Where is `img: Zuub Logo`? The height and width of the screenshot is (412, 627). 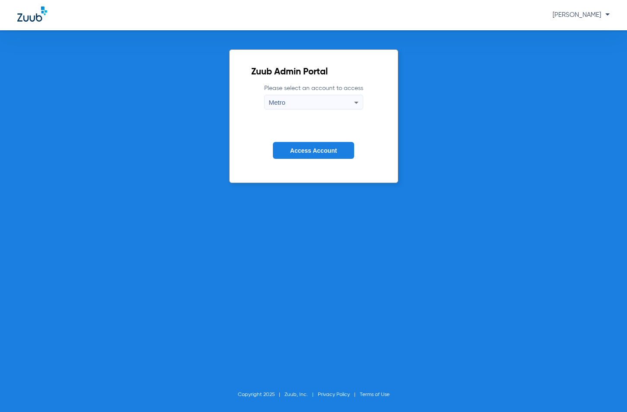 img: Zuub Logo is located at coordinates (32, 14).